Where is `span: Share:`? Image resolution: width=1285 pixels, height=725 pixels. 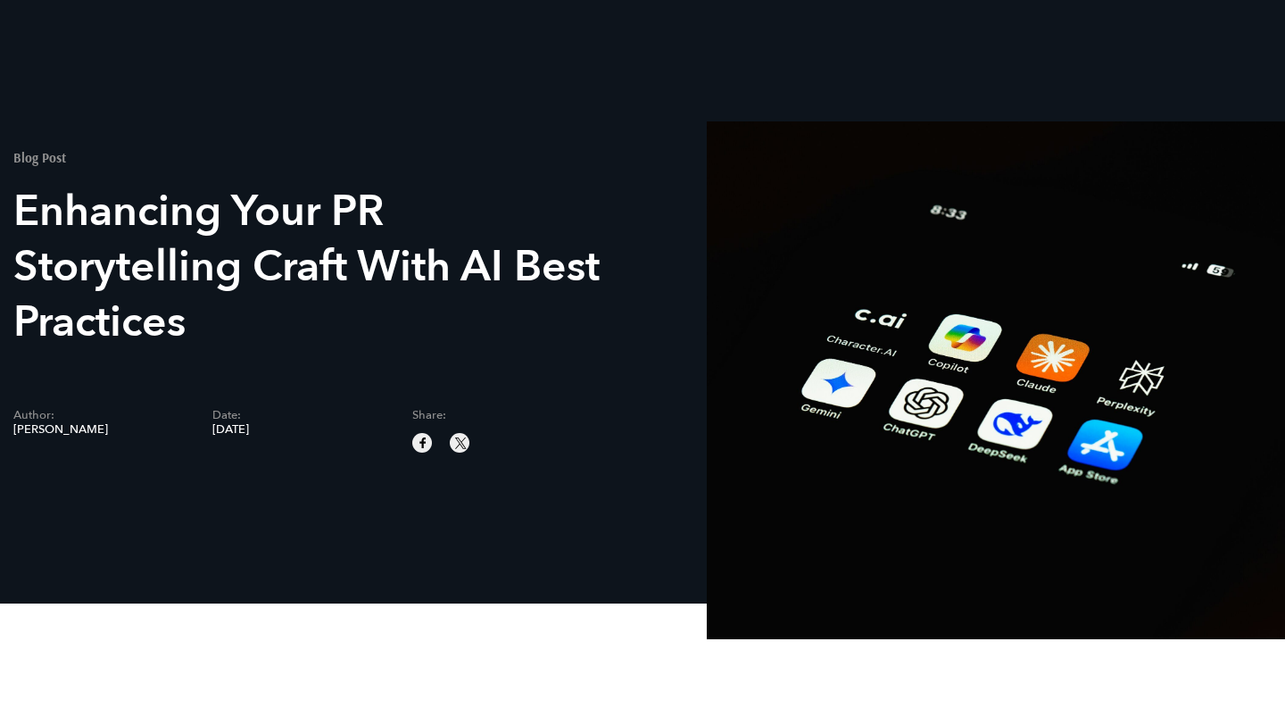
span: Share: is located at coordinates (498, 415).